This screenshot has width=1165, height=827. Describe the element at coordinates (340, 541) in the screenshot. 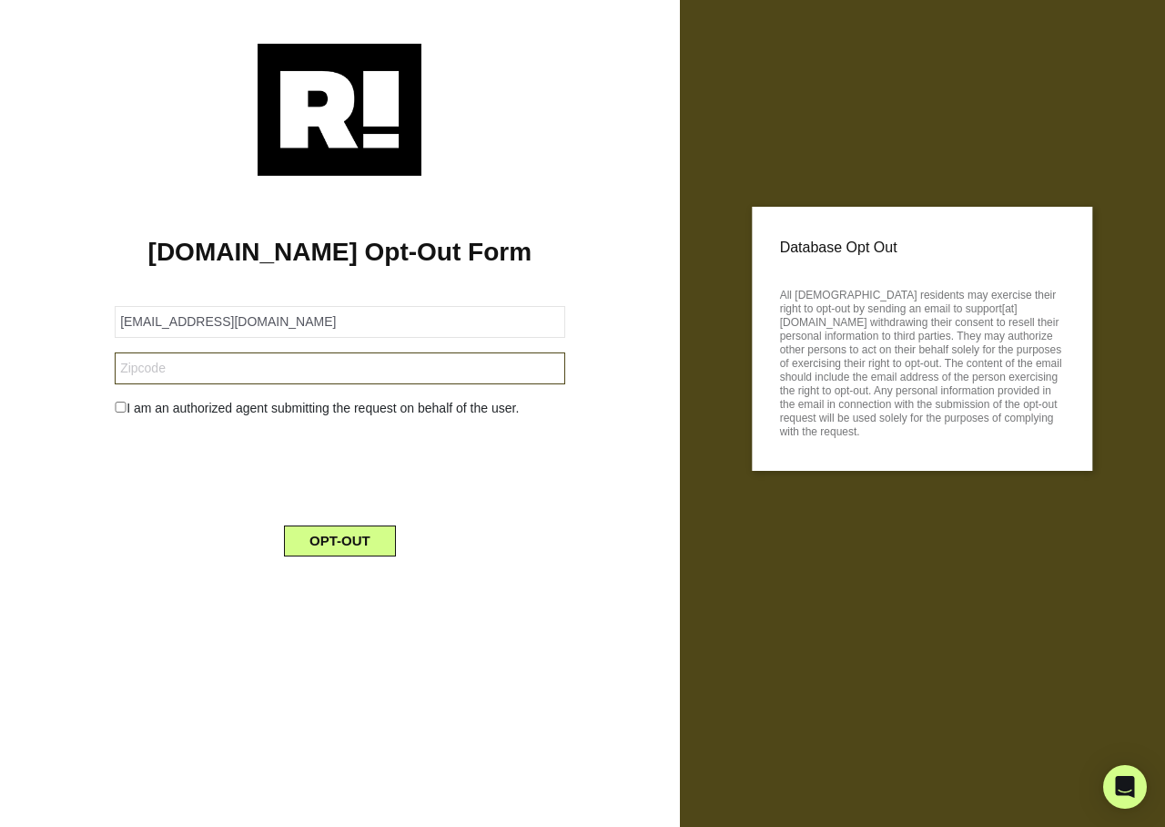

I see `button: OPT-OUT` at that location.